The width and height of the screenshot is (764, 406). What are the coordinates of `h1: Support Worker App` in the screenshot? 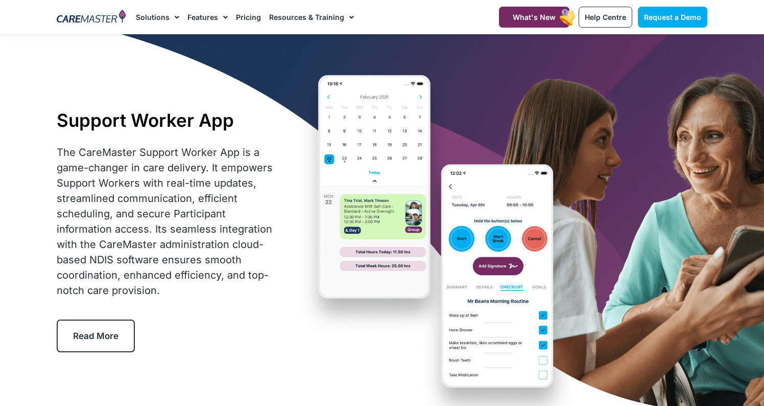 It's located at (167, 120).